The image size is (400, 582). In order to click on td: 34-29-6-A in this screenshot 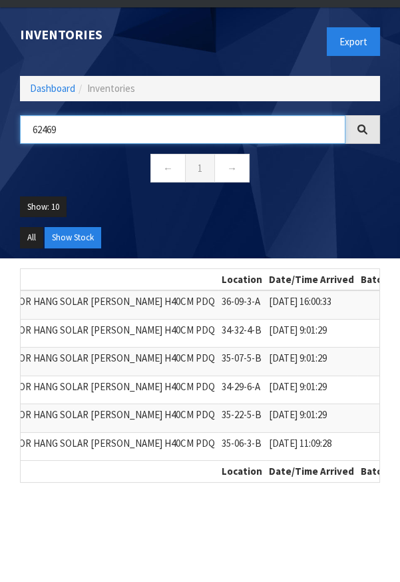, I will do `click(242, 390)`.